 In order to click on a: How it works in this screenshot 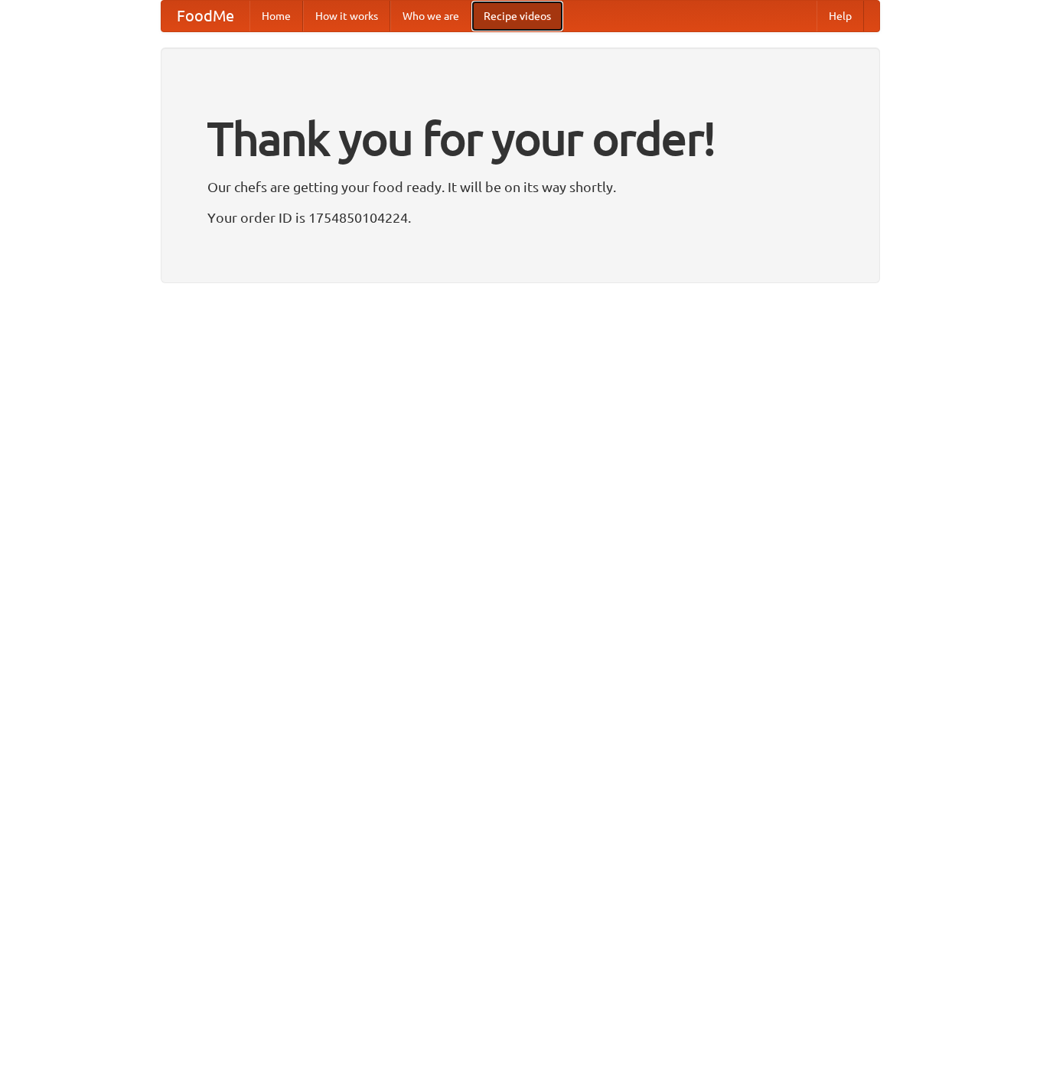, I will do `click(347, 16)`.